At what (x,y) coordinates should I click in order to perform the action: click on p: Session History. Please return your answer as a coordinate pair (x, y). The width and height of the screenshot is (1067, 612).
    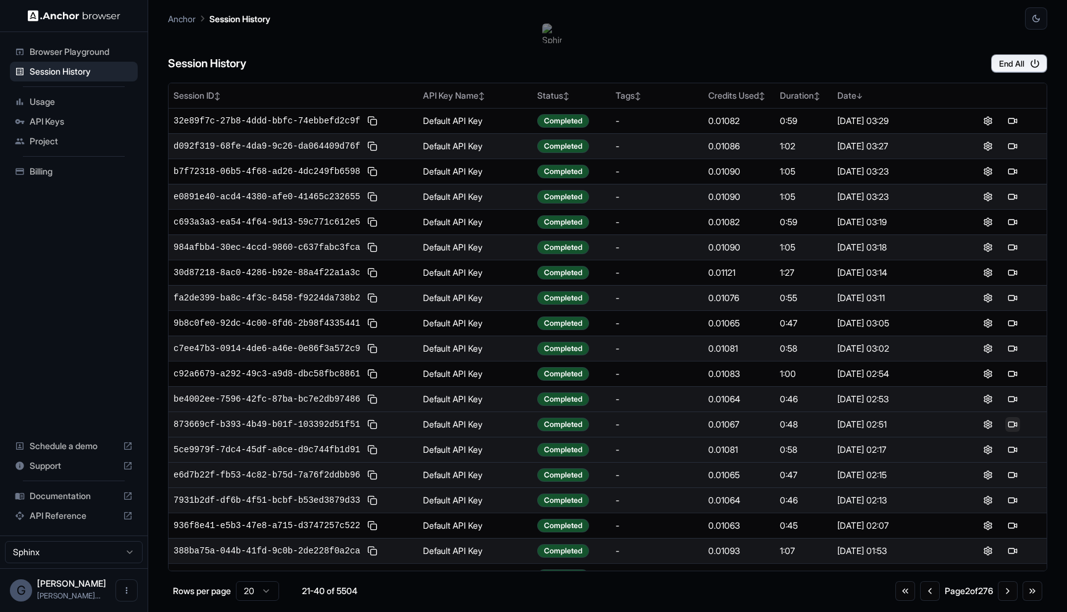
    Looking at the image, I should click on (240, 19).